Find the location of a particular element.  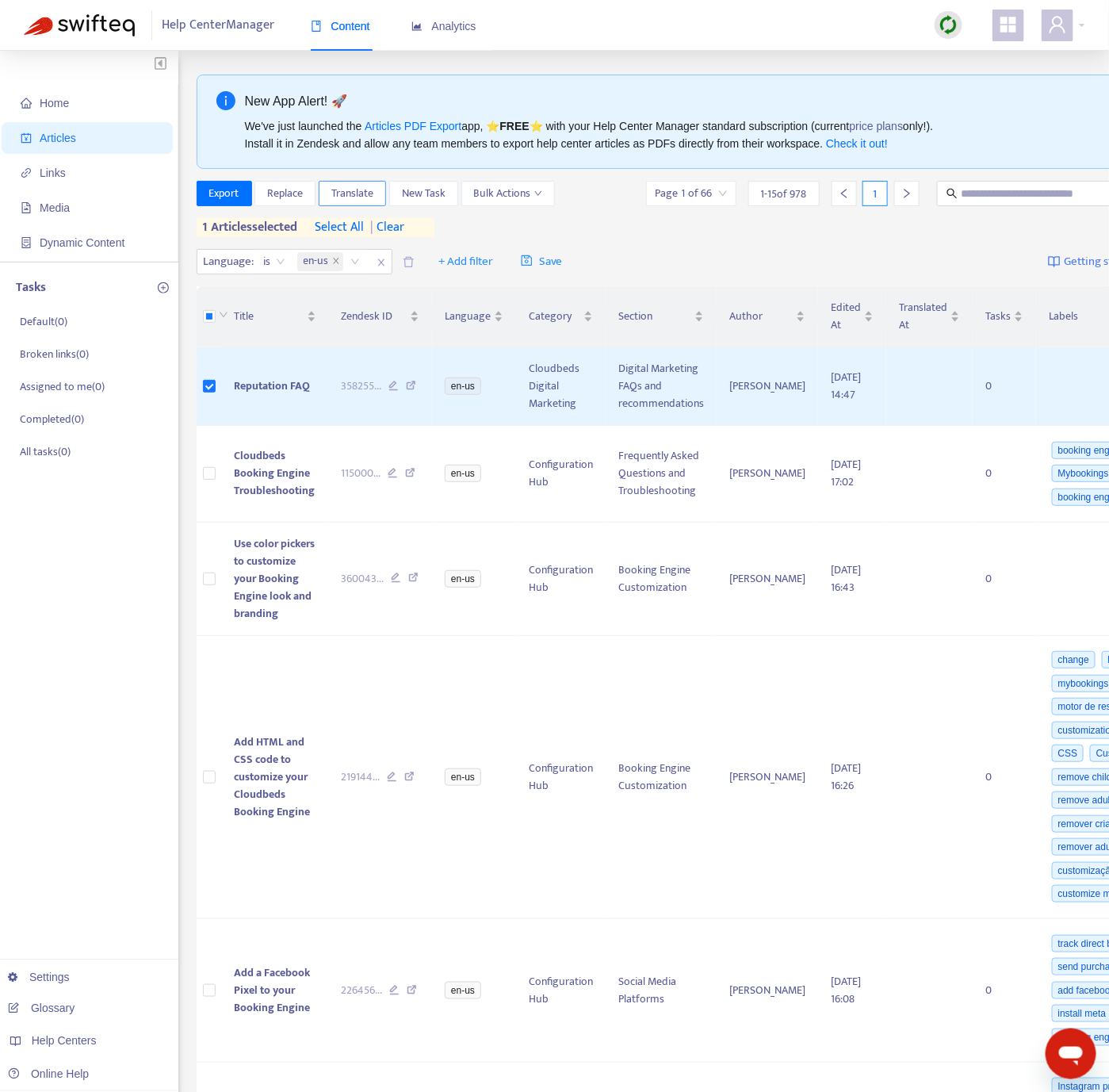

span: Translated At is located at coordinates (922, 316).